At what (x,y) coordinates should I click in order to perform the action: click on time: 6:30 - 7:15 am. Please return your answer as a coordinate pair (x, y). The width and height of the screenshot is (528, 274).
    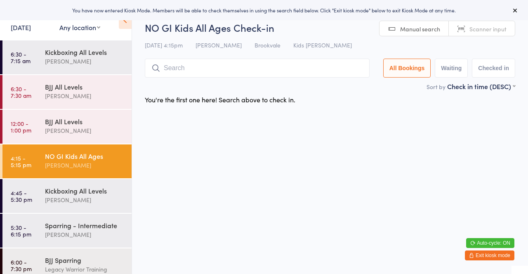
    Looking at the image, I should click on (21, 57).